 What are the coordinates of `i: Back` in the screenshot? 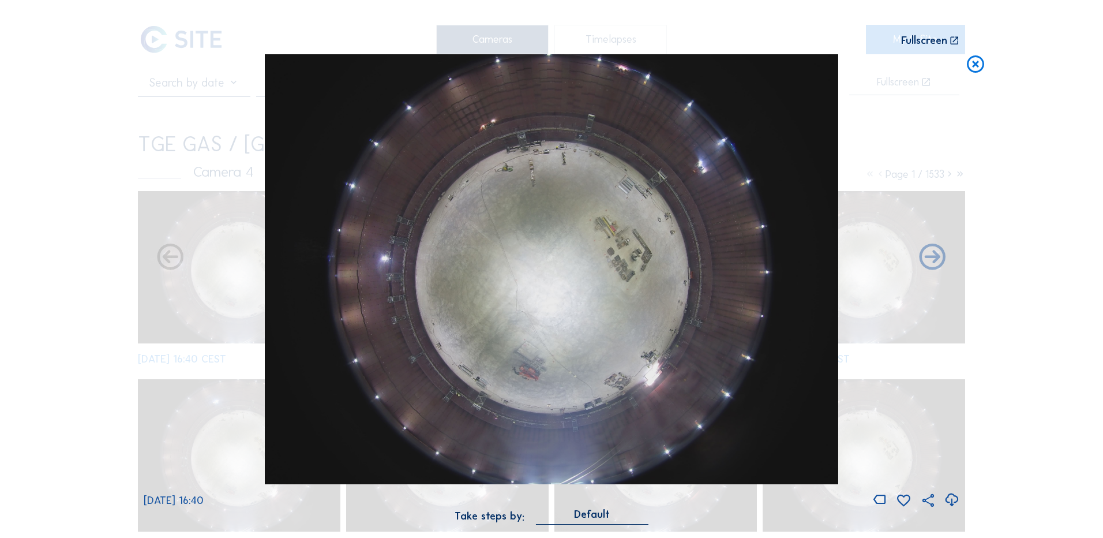 It's located at (932, 258).